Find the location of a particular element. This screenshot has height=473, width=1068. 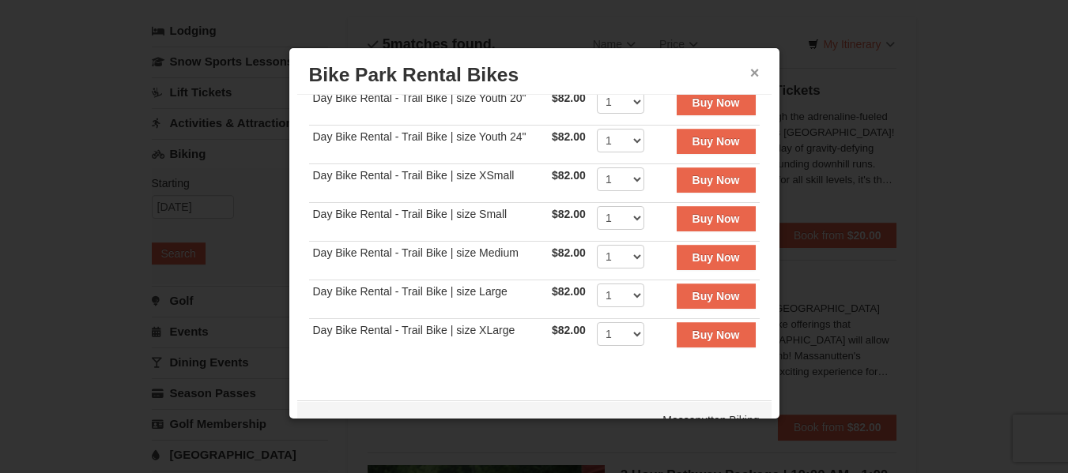

td: Day Bike Rental - Trail Bike | size Youth 20" is located at coordinates (428, 105).